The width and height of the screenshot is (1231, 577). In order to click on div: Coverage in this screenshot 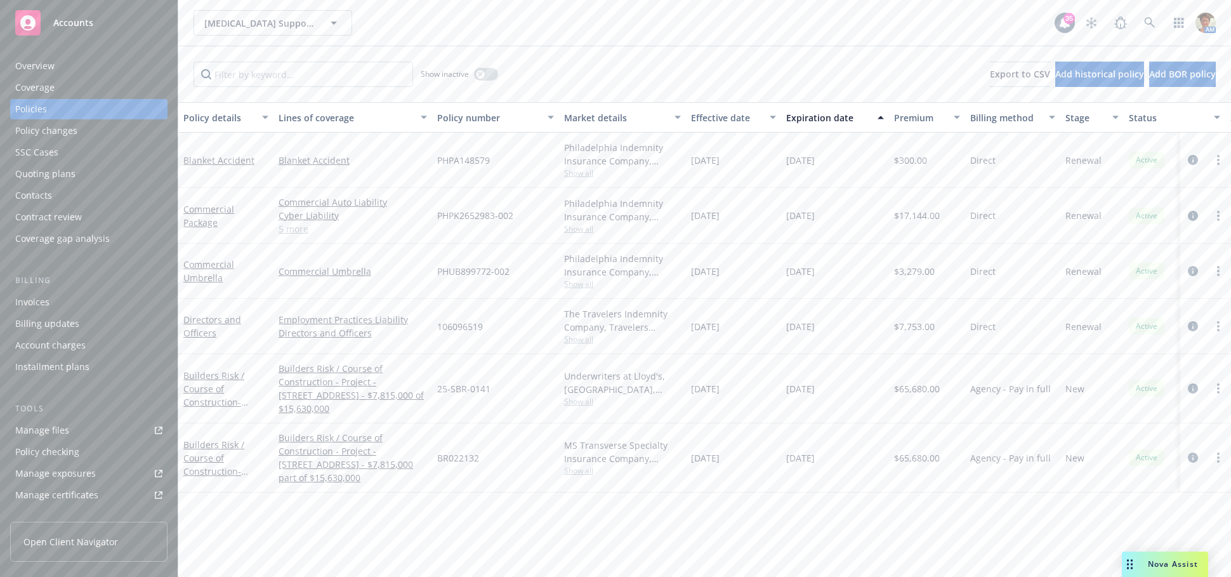, I will do `click(35, 88)`.